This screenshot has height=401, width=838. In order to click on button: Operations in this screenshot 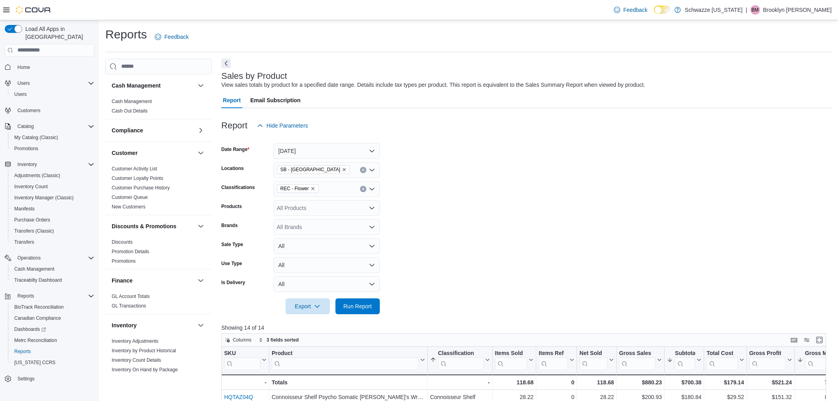, I will do `click(29, 258)`.